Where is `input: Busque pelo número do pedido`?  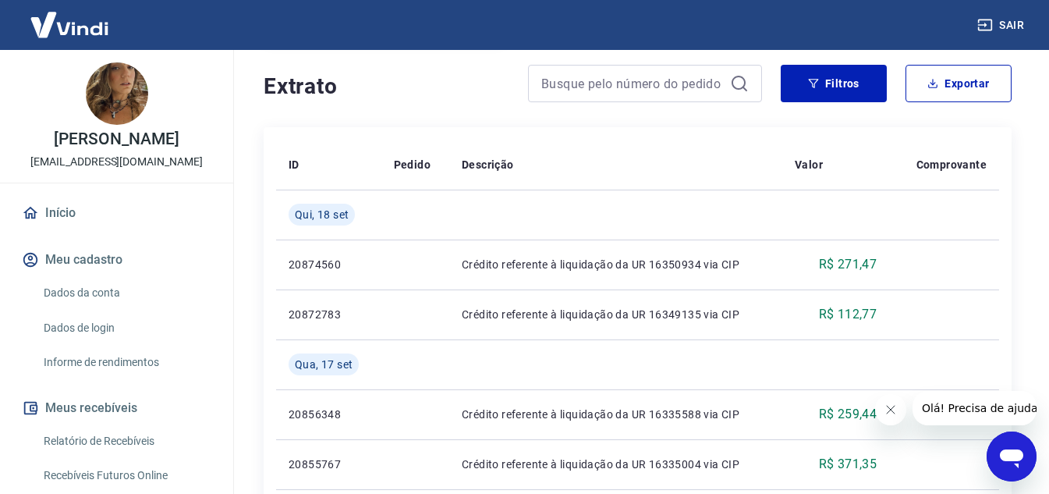
input: Busque pelo número do pedido is located at coordinates (633, 83).